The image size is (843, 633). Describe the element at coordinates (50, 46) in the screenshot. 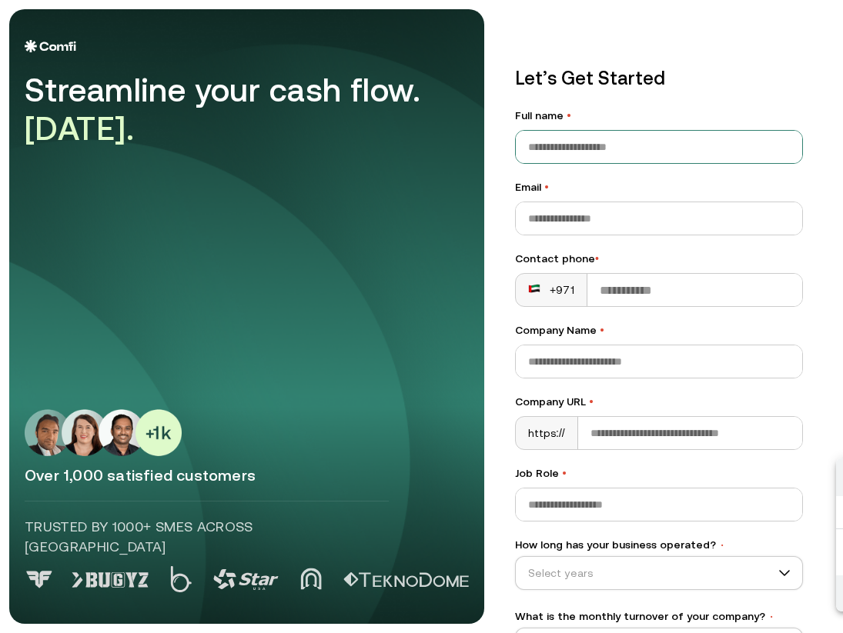

I see `img: Logo` at that location.